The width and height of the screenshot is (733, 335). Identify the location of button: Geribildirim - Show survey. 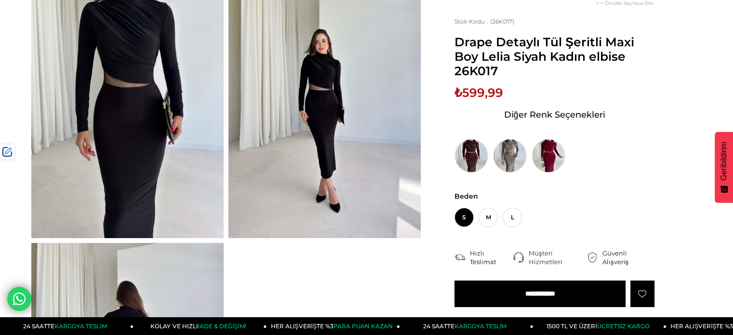
(723, 167).